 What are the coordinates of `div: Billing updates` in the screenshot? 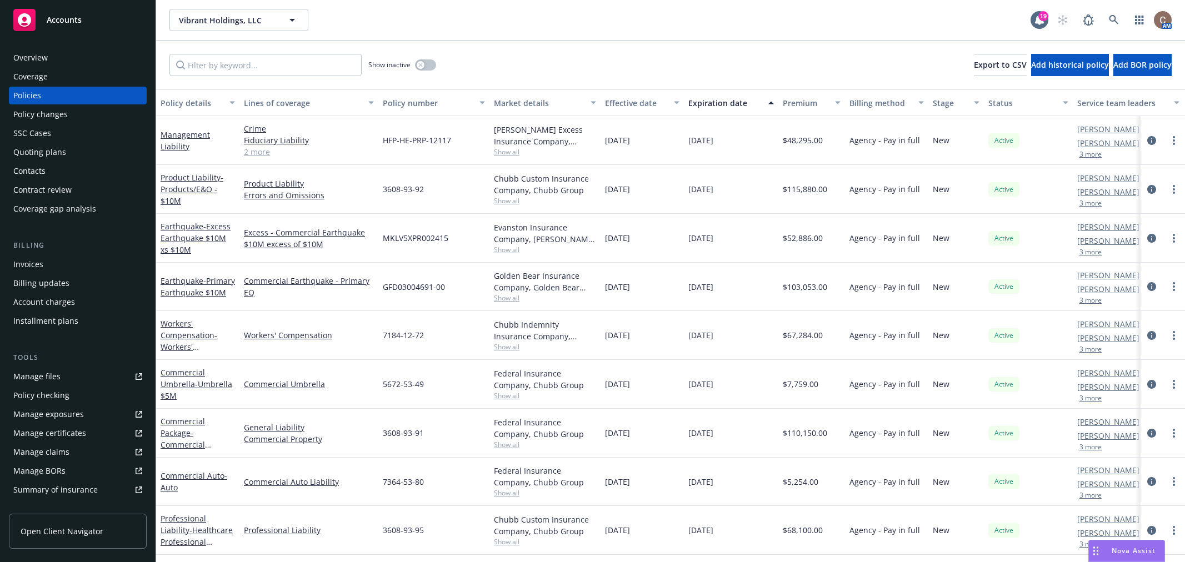 It's located at (41, 283).